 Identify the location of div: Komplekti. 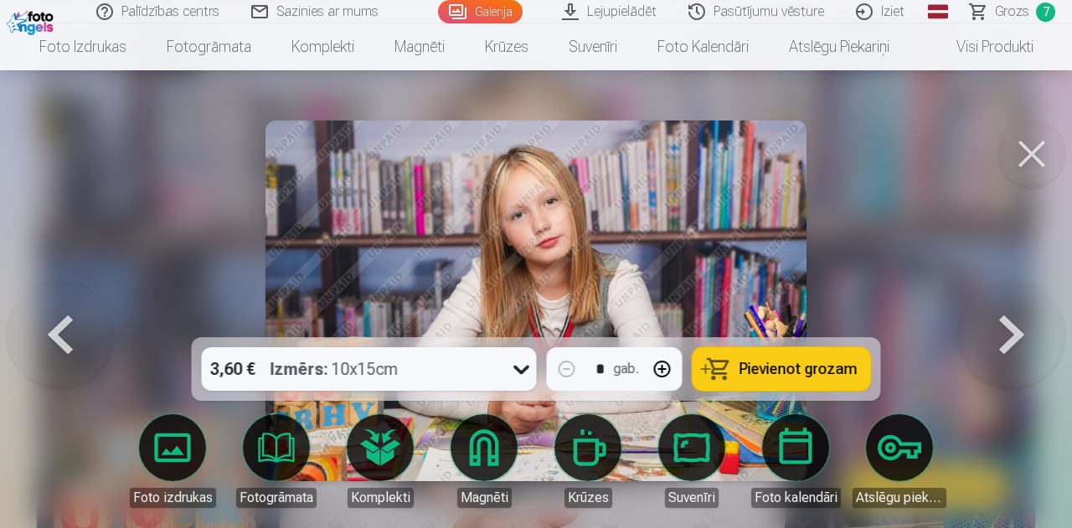
(380, 498).